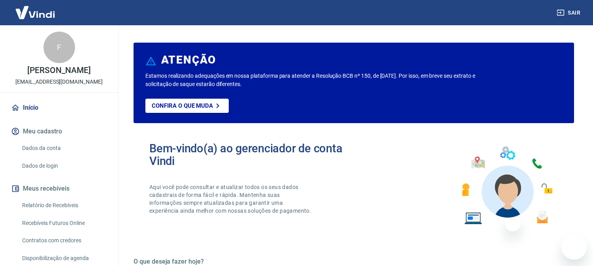 The width and height of the screenshot is (593, 266). I want to click on a: Dados de login, so click(64, 166).